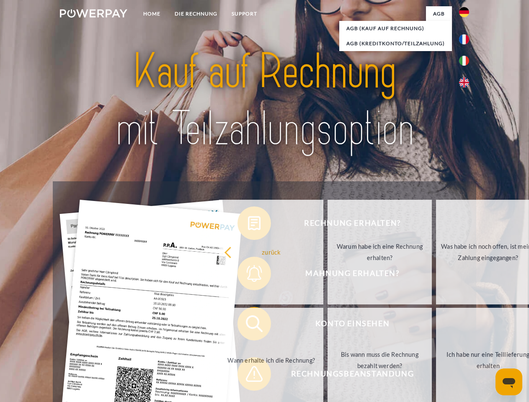 This screenshot has height=402, width=529. Describe the element at coordinates (93, 13) in the screenshot. I see `img: logo-powerpay-white.svg` at that location.